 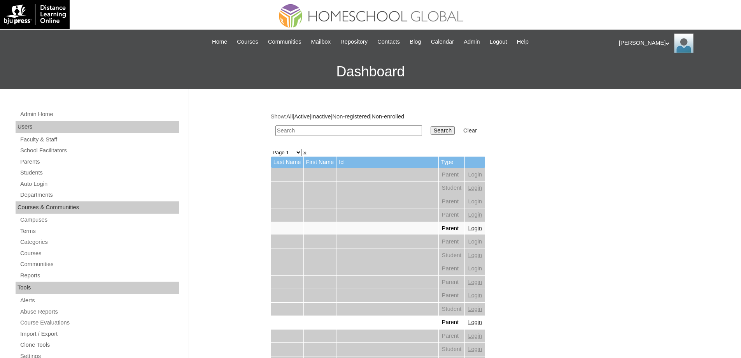 I want to click on div: Show: | | | |, so click(x=464, y=126).